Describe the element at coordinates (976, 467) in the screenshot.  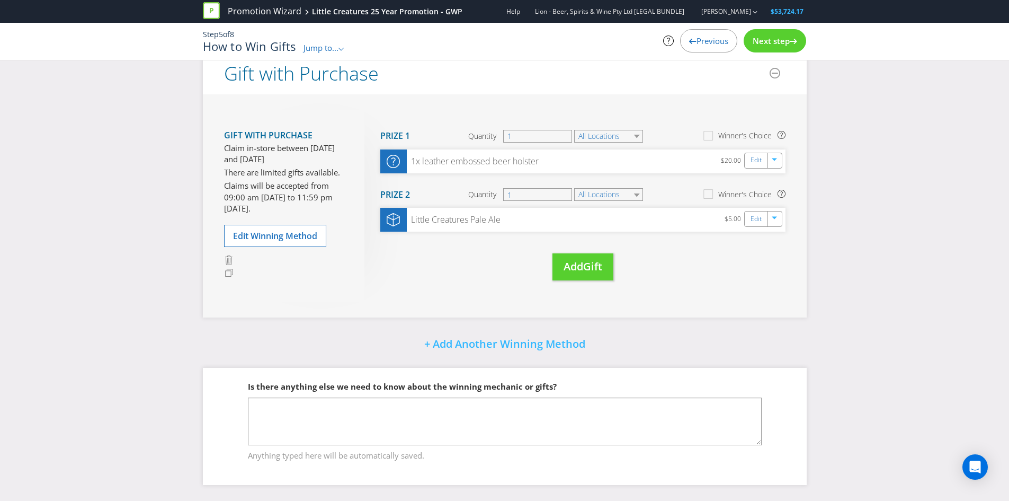
I see `div: Open Intercom Messenger` at that location.